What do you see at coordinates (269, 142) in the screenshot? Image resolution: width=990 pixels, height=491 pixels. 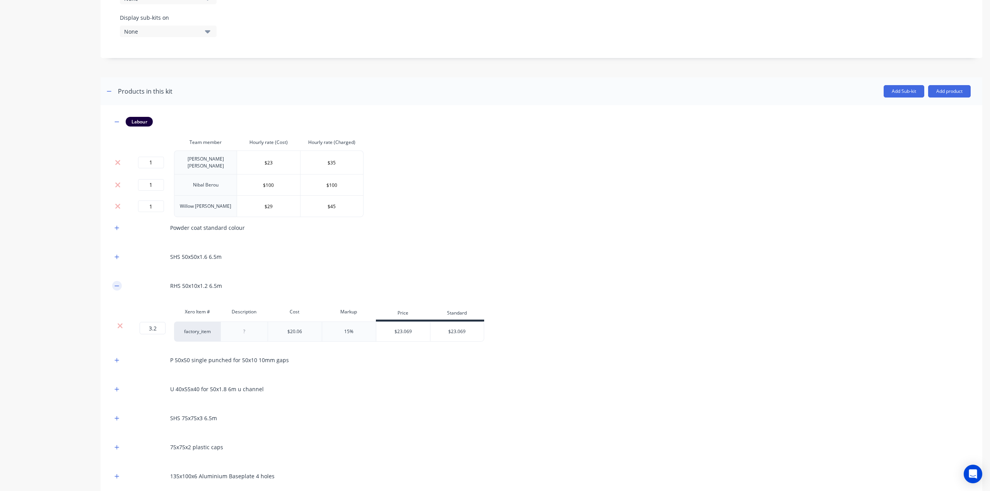 I see `th: Hourly rate (Cost)` at bounding box center [269, 142].